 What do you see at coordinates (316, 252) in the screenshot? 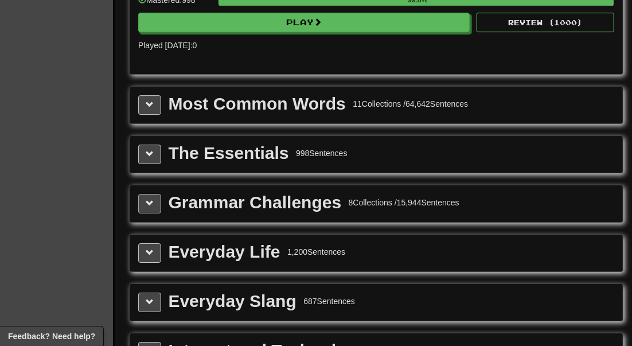
I see `div: 1,200 Sentences` at bounding box center [316, 252].